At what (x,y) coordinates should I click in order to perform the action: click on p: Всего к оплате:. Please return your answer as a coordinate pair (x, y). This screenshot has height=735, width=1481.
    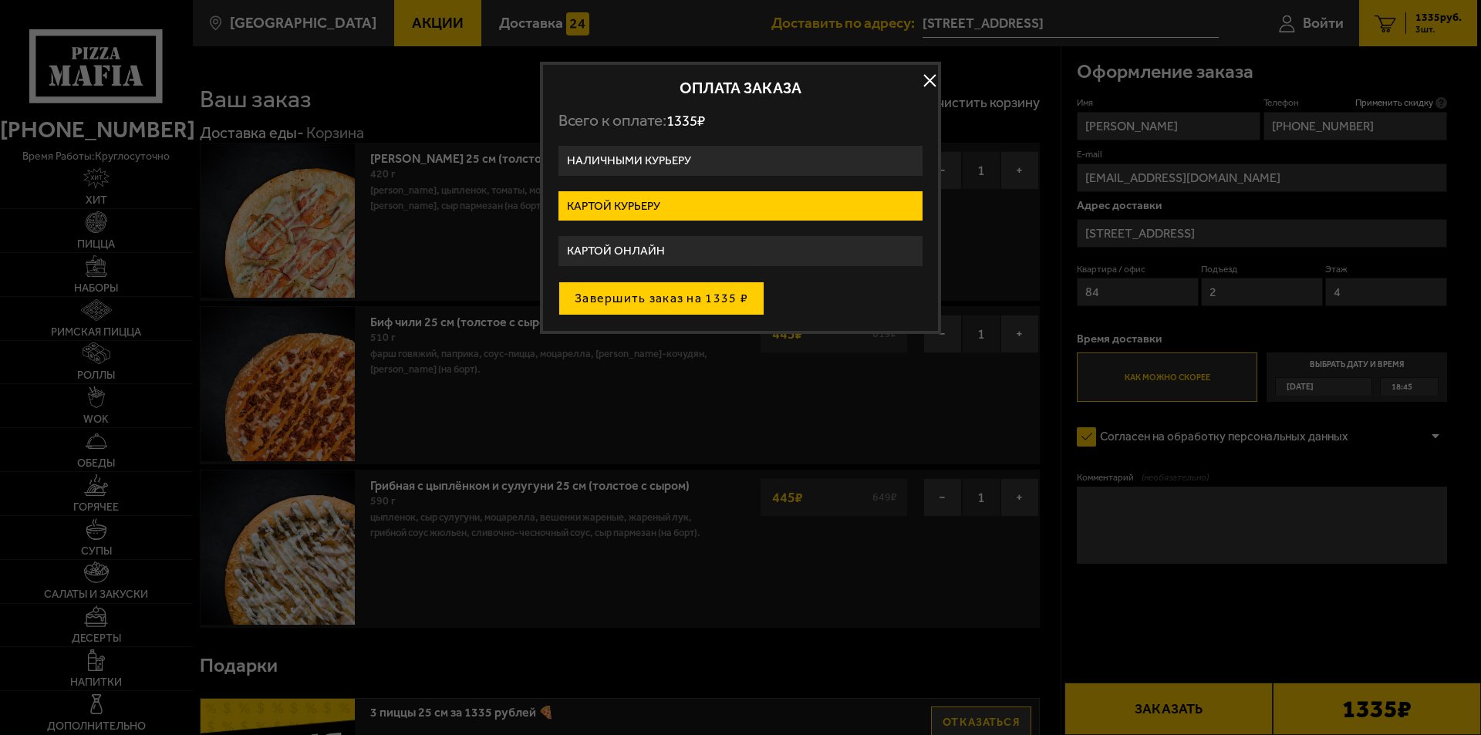
    Looking at the image, I should click on (740, 120).